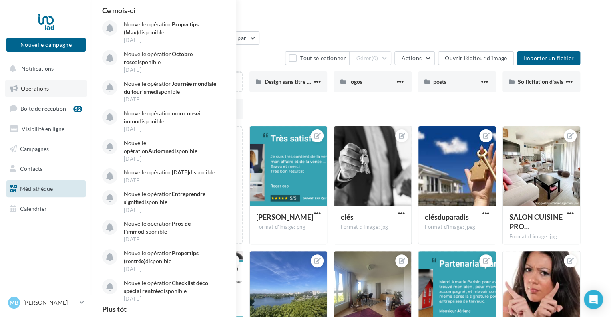 The width and height of the screenshot is (611, 317). Describe the element at coordinates (593, 299) in the screenshot. I see `div: Open Intercom Messenger` at that location.